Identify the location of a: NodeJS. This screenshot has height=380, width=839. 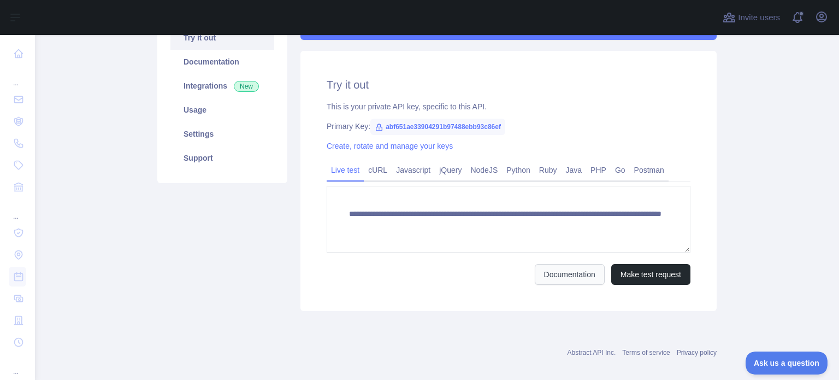
(484, 170).